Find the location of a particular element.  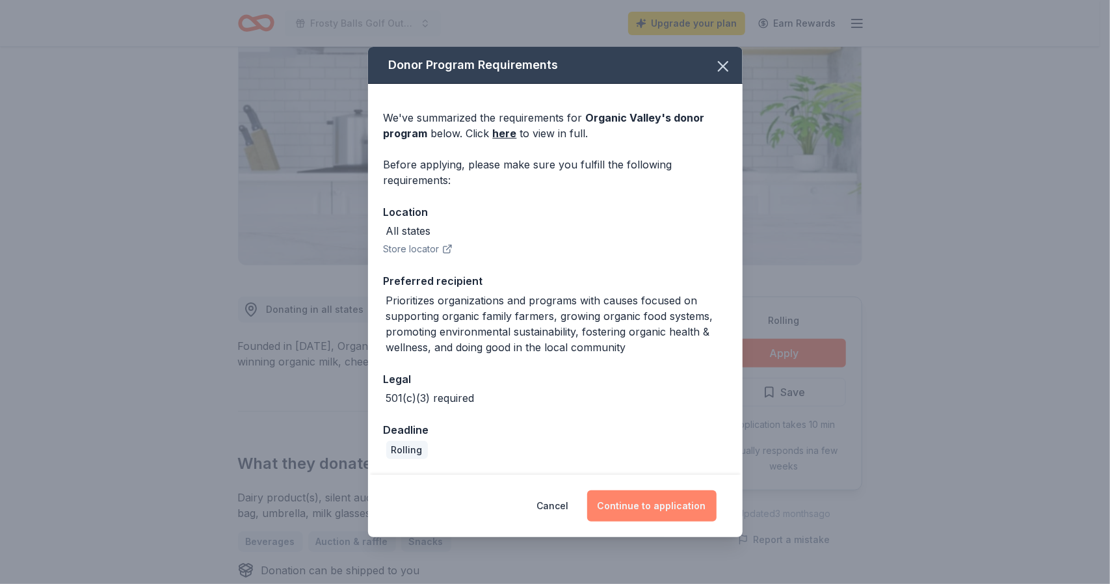

div: Donor Program Requirements is located at coordinates (555, 65).